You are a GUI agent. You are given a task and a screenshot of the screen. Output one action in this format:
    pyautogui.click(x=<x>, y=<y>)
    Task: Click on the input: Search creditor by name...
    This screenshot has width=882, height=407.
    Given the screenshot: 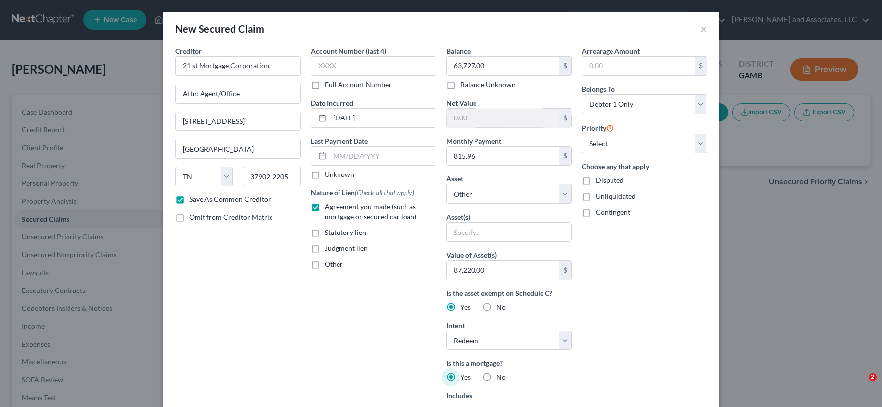 What is the action you would take?
    pyautogui.click(x=238, y=66)
    